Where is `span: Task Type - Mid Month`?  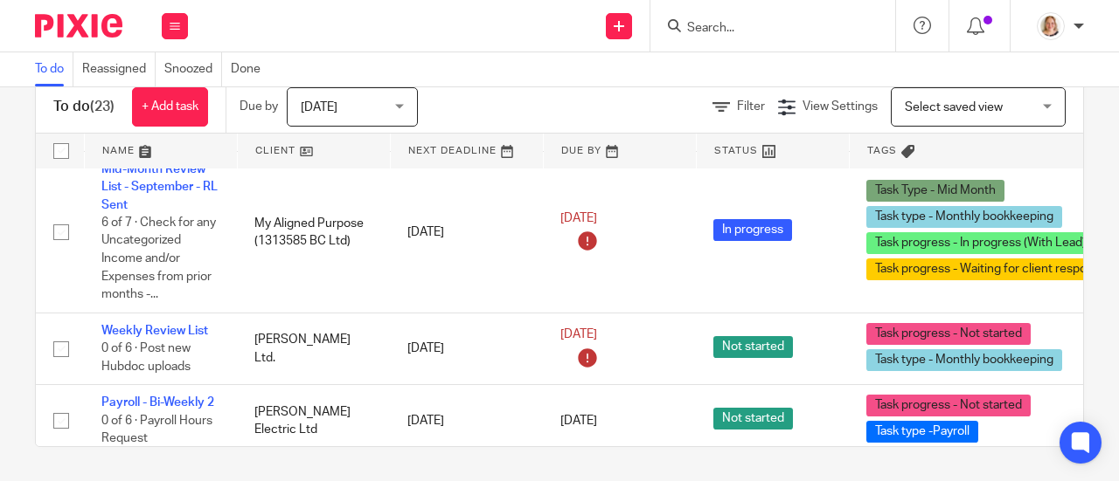 span: Task Type - Mid Month is located at coordinates (935, 190).